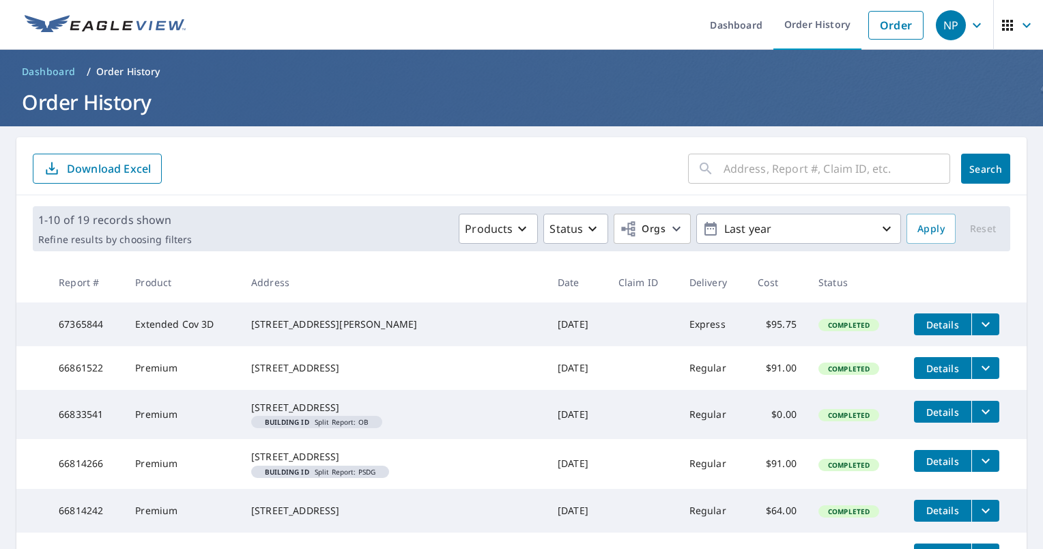  What do you see at coordinates (985, 368) in the screenshot?
I see `button: filesDropdownBtn-66861522` at bounding box center [985, 368].